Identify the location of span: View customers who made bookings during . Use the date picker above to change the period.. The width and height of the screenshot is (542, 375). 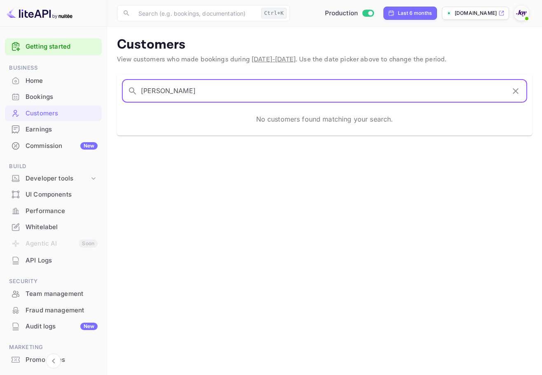
(282, 59).